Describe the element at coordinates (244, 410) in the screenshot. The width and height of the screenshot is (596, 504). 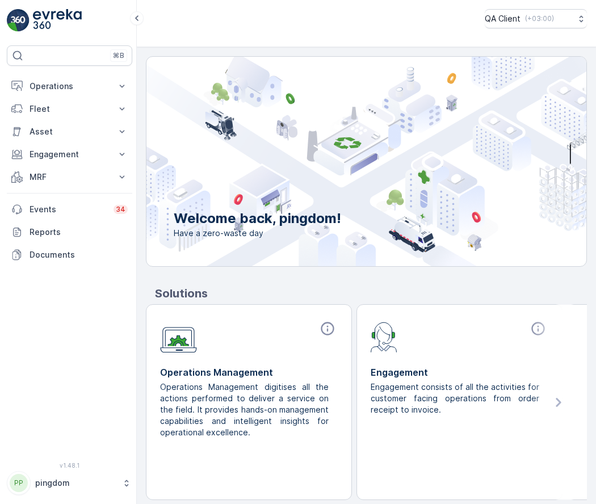
I see `p: Operations Management digitises all the actions performed to deliver a service on the field. It p...` at that location.